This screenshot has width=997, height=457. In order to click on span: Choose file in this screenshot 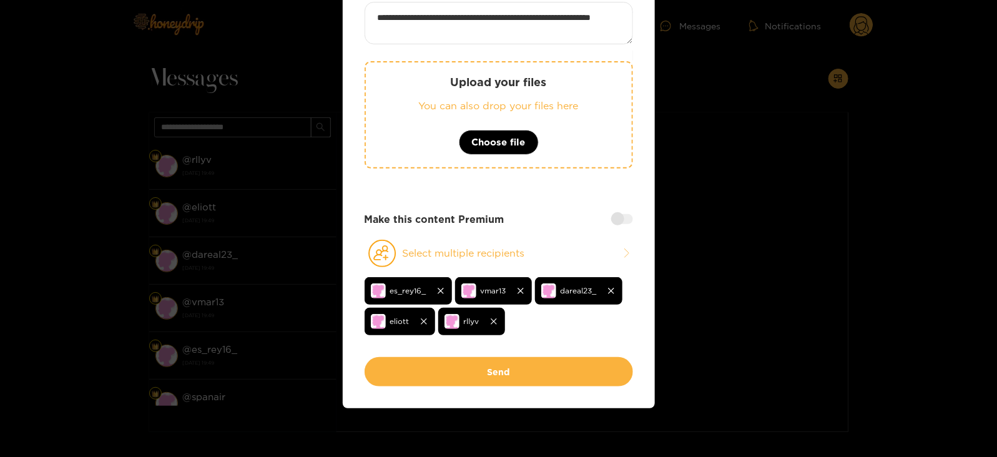, I will do `click(499, 142)`.